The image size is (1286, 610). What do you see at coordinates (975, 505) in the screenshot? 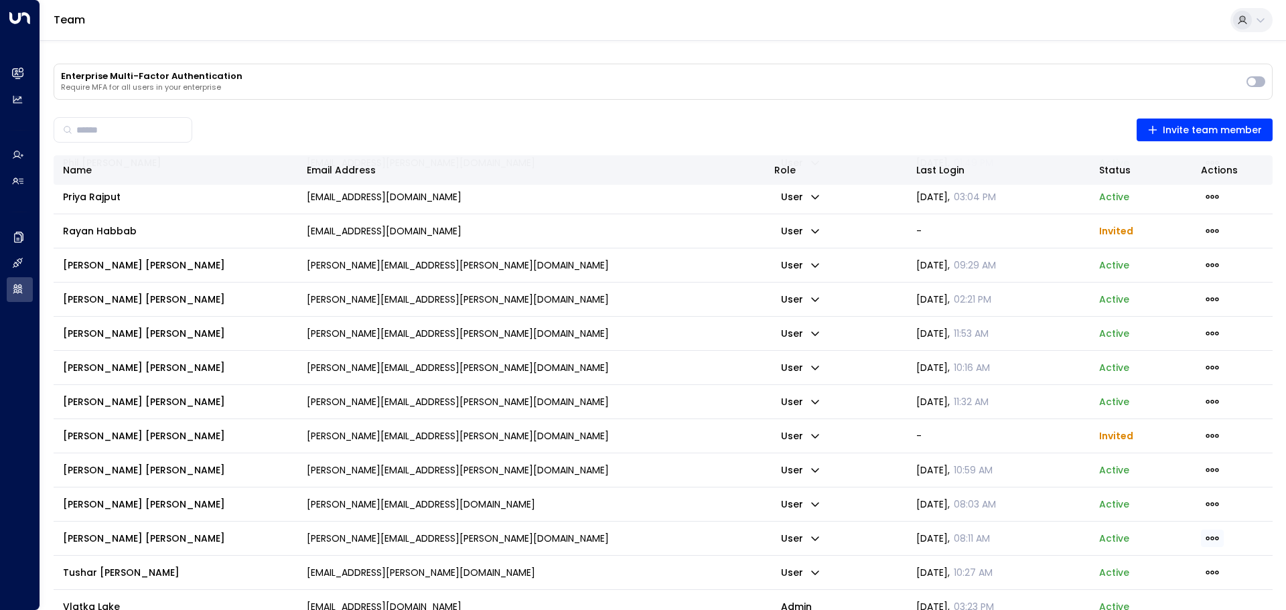
I see `span: 08:03 AM` at bounding box center [975, 505].